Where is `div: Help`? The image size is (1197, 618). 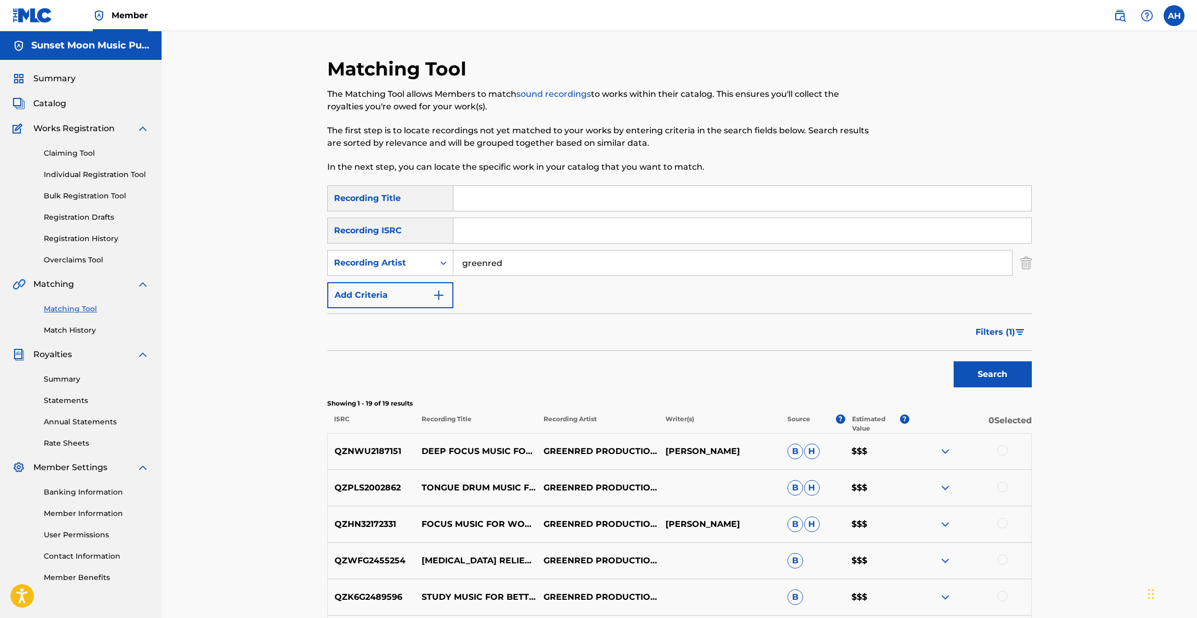
div: Help is located at coordinates (1147, 16).